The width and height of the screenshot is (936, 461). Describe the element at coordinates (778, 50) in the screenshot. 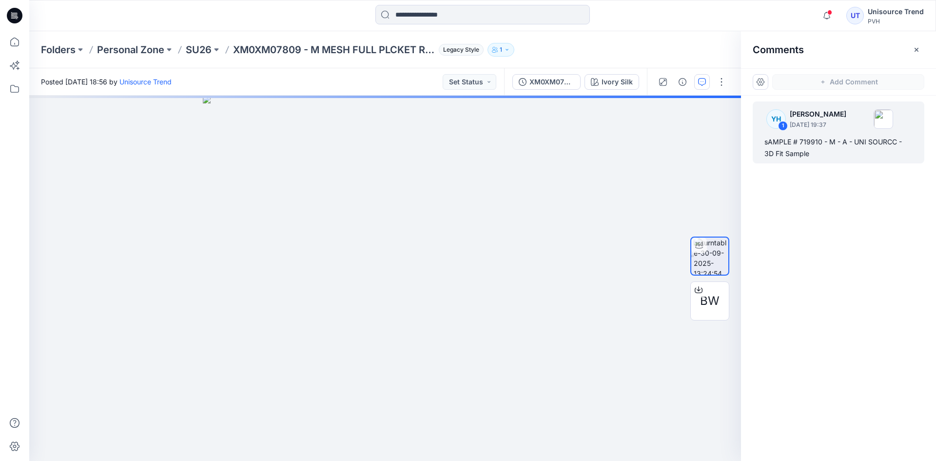

I see `h2: Comments` at that location.